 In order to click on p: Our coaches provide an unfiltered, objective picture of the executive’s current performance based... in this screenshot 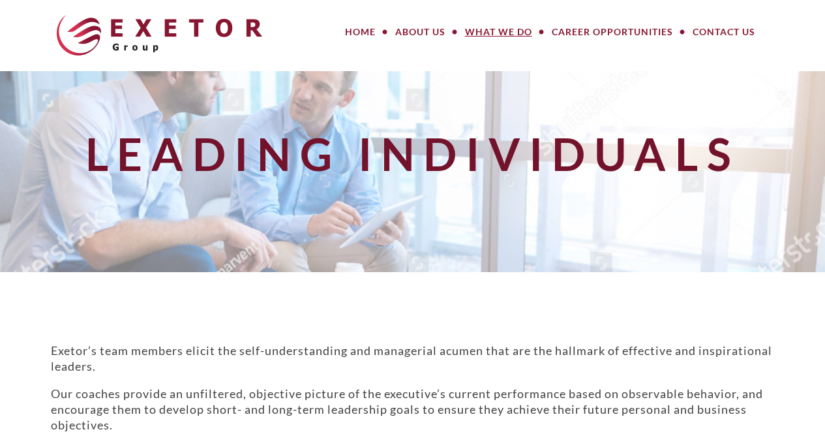, I will do `click(413, 409)`.